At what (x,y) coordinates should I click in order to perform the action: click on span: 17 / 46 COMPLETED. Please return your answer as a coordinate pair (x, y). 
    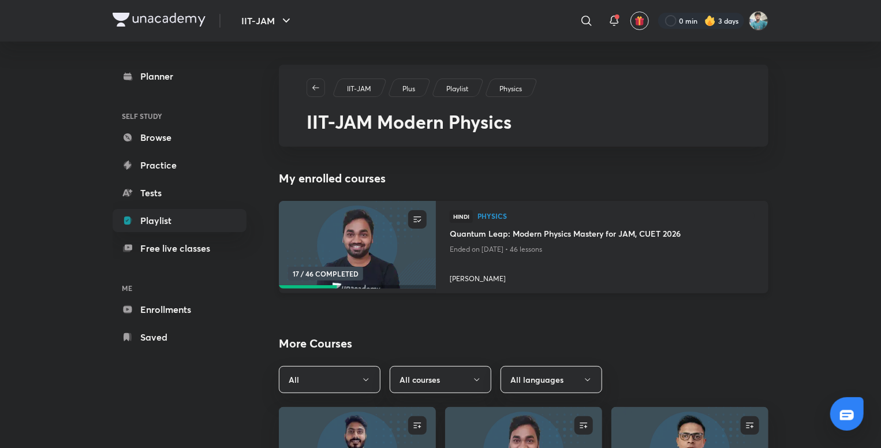
    Looking at the image, I should click on (326, 274).